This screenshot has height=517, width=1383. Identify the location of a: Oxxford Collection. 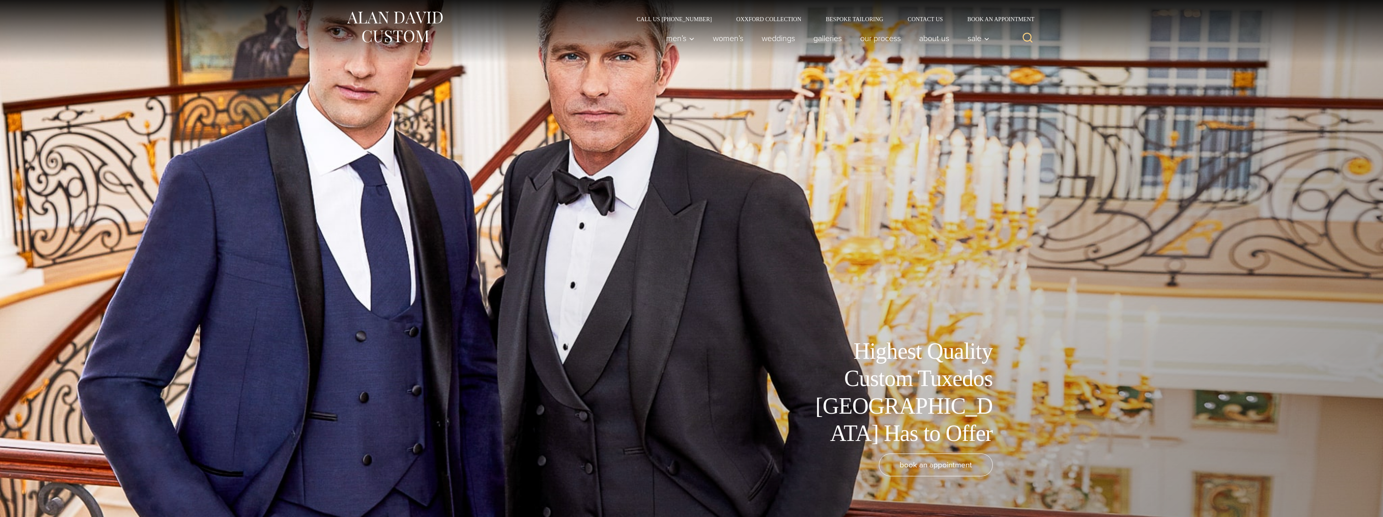
(769, 19).